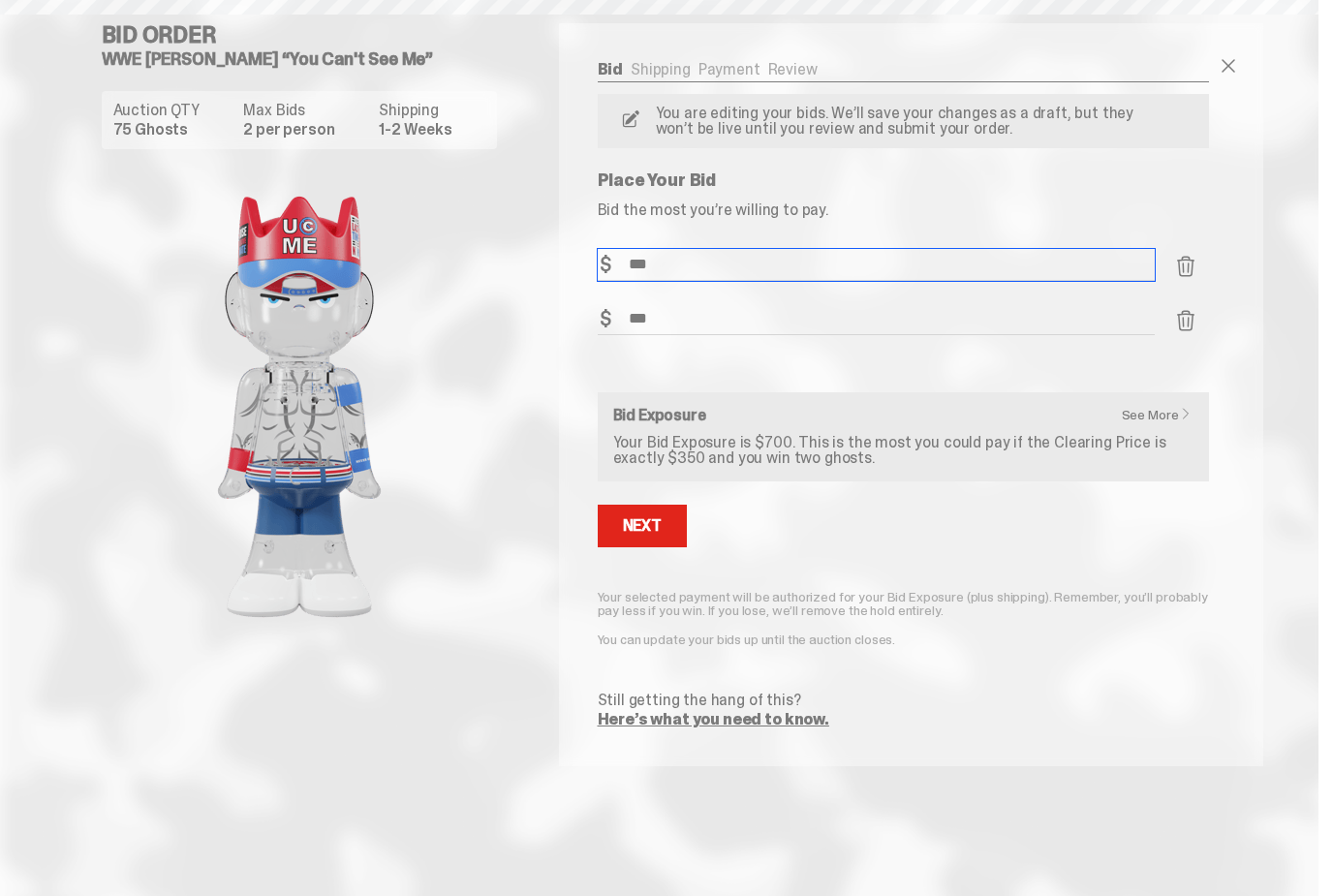 The width and height of the screenshot is (1333, 896). Describe the element at coordinates (642, 526) in the screenshot. I see `button: Next` at that location.